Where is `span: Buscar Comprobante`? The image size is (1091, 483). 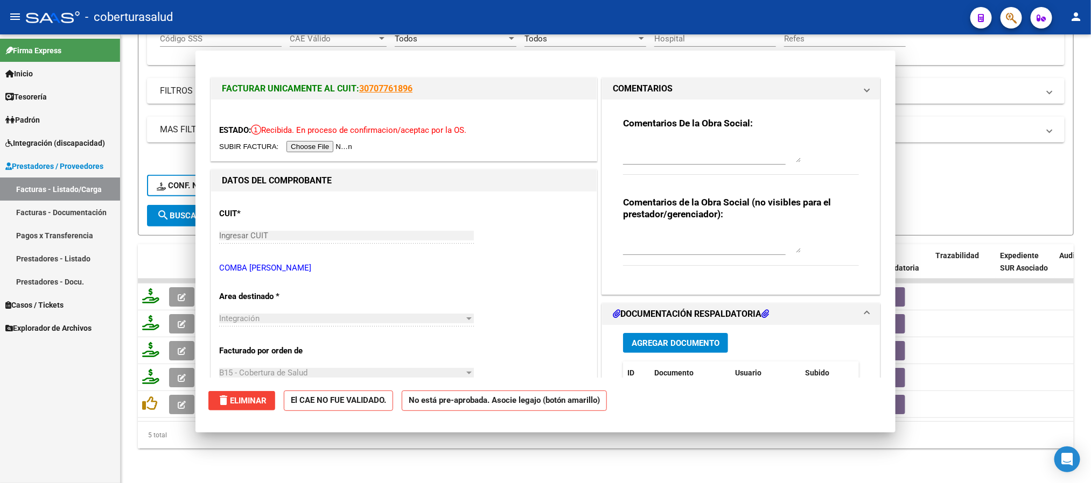
span: Buscar Comprobante is located at coordinates (210, 216).